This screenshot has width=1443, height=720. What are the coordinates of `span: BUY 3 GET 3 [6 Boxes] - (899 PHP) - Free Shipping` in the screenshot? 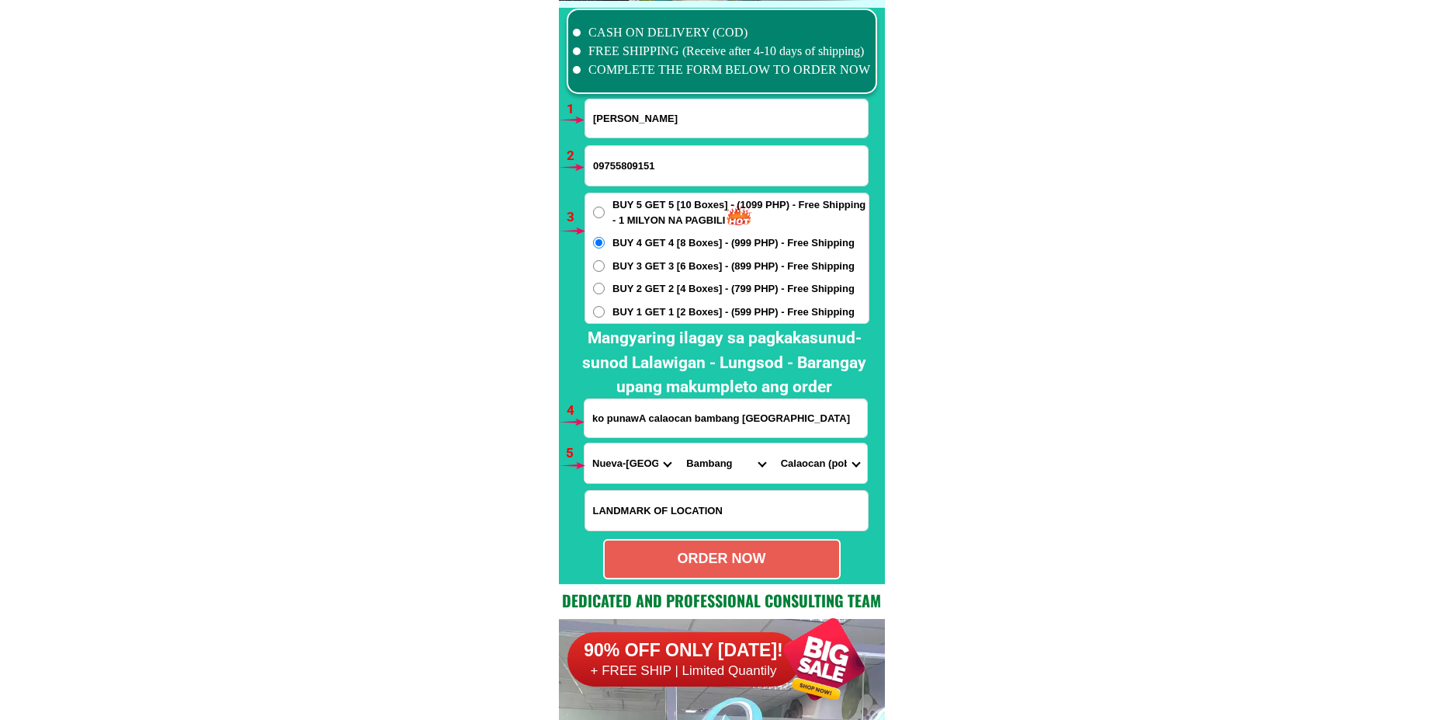 It's located at (734, 266).